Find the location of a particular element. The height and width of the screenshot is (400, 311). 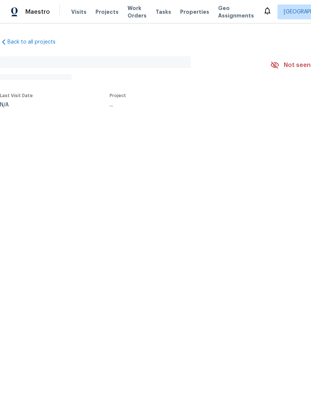

span: Tasks is located at coordinates (163, 12).